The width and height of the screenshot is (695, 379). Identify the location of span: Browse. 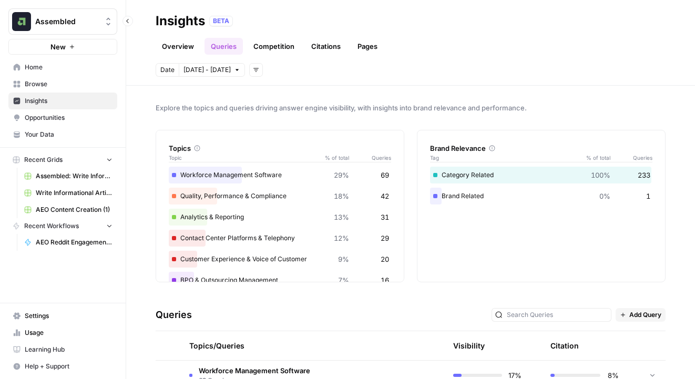
(68, 84).